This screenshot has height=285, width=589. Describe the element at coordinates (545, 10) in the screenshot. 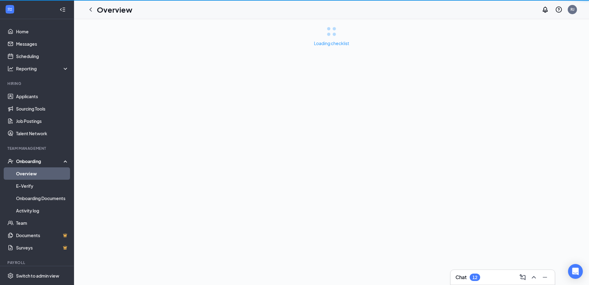

I see `svg: Notifications` at that location.